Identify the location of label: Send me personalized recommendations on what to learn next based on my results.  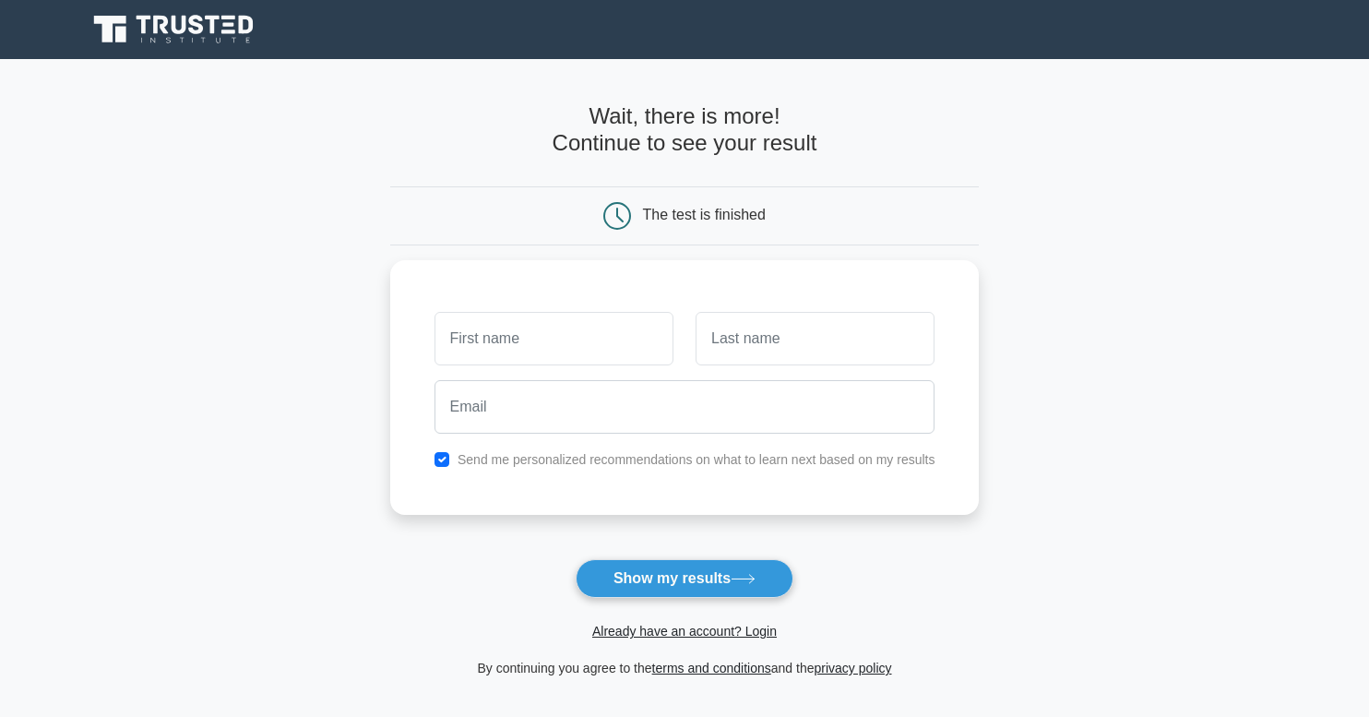
(697, 459).